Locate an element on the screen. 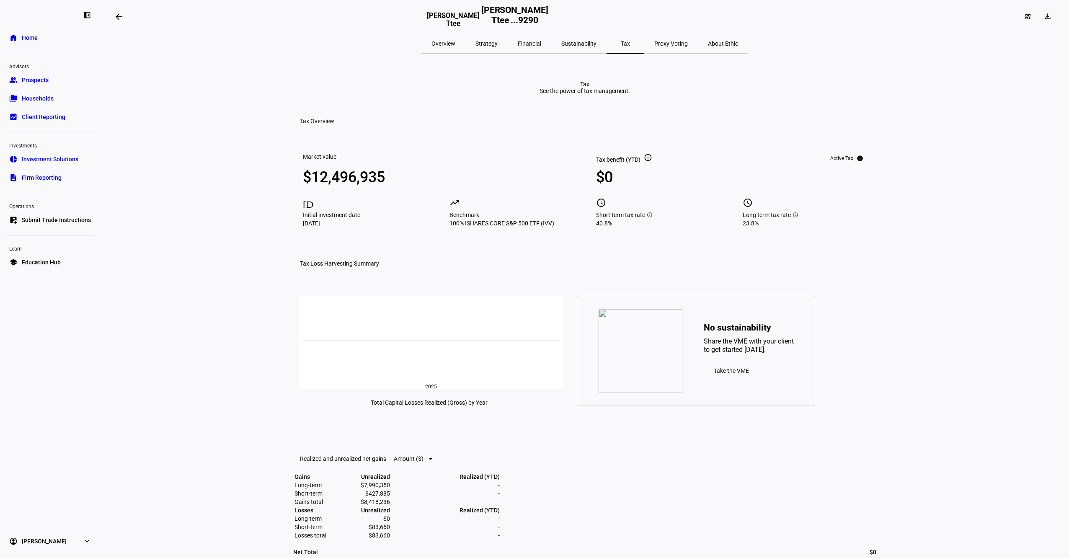 The width and height of the screenshot is (1069, 558). eth-mat-symbol: group is located at coordinates (13, 80).